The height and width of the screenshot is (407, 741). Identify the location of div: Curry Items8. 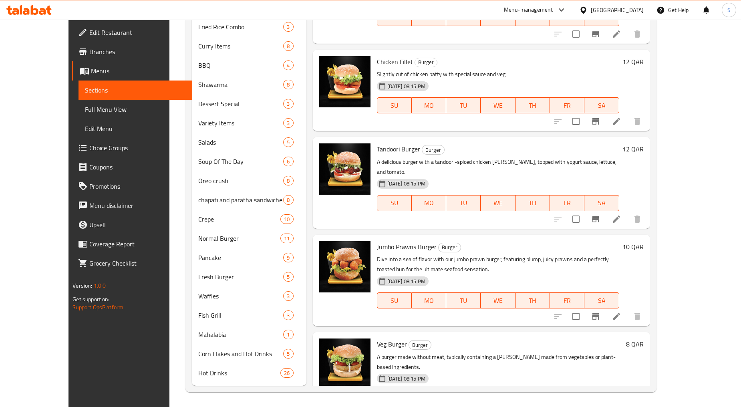
(249, 46).